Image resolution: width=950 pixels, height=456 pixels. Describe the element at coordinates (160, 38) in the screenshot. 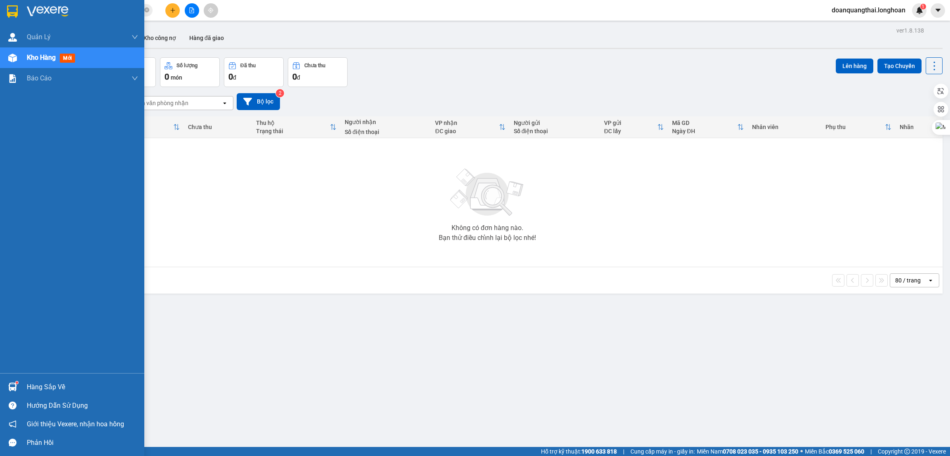

I see `button: Kho công nợ` at that location.